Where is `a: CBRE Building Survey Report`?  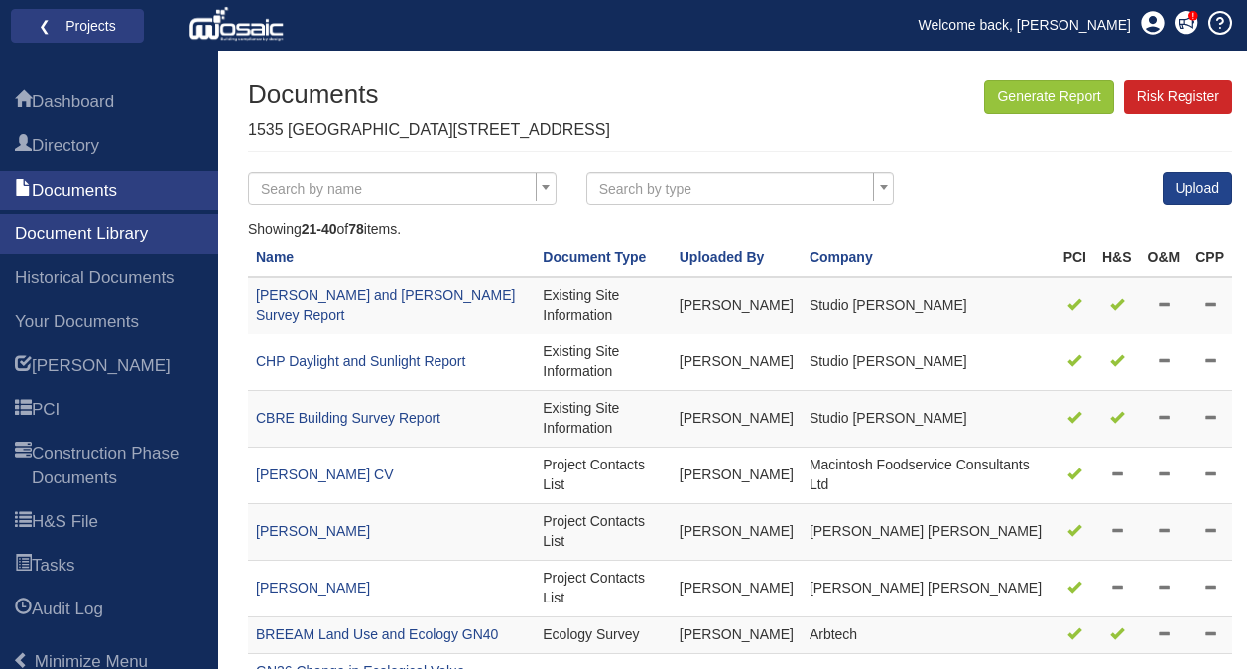 a: CBRE Building Survey Report is located at coordinates (348, 418).